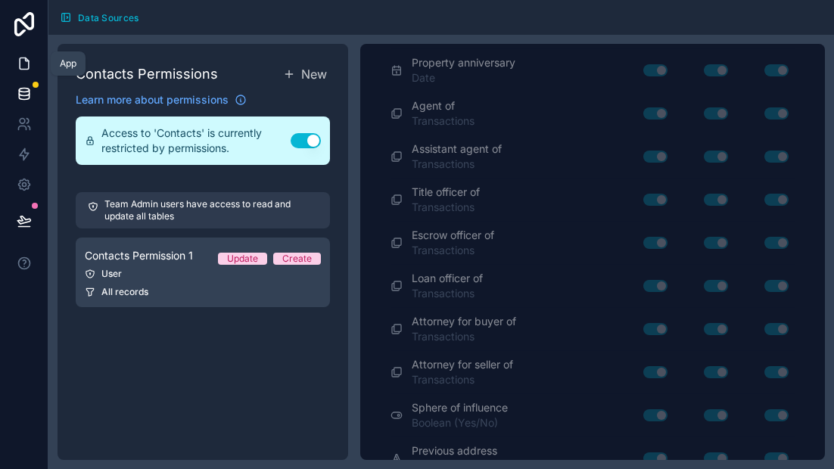  Describe the element at coordinates (161, 100) in the screenshot. I see `a: Learn more about permissions` at that location.